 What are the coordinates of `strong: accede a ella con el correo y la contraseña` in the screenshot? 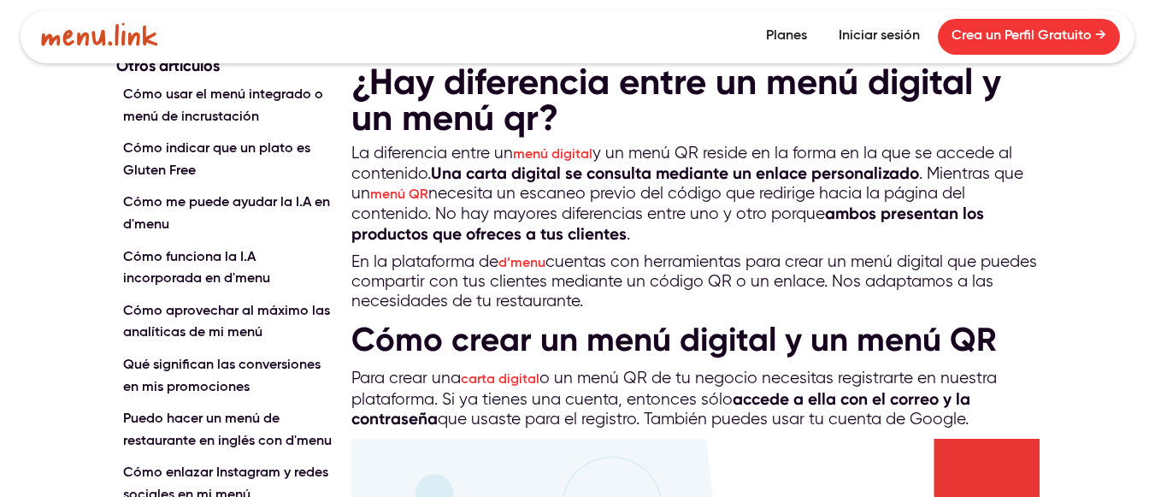 It's located at (661, 409).